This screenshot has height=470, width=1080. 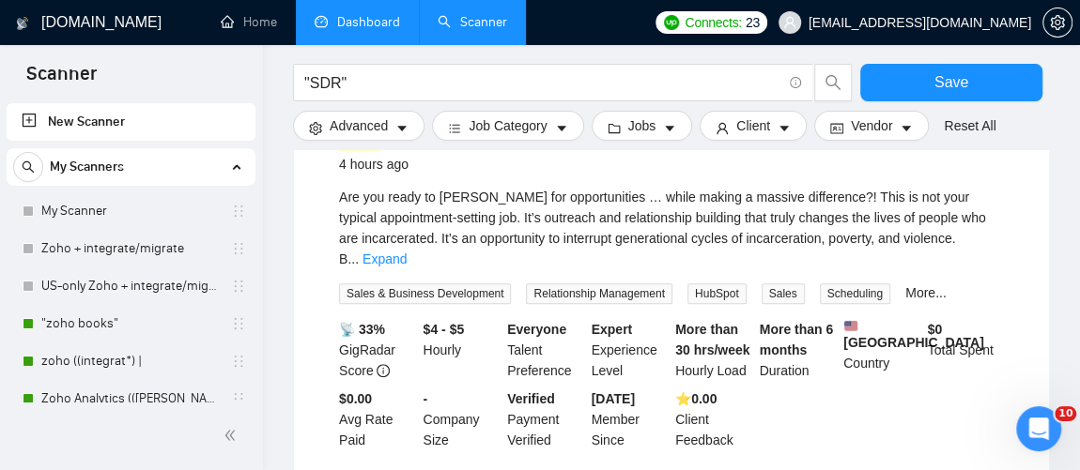 What do you see at coordinates (950, 83) in the screenshot?
I see `button: Save` at bounding box center [950, 83].